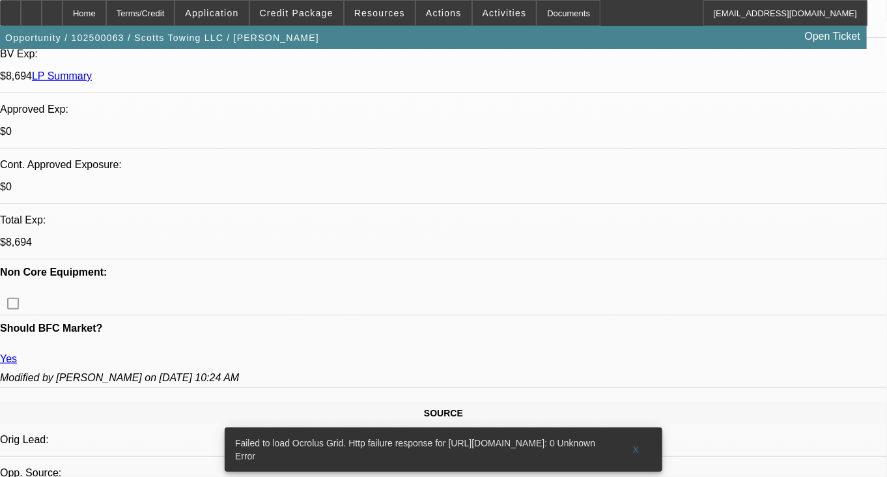 This screenshot has height=477, width=887. Describe the element at coordinates (212, 13) in the screenshot. I see `button: Application` at that location.